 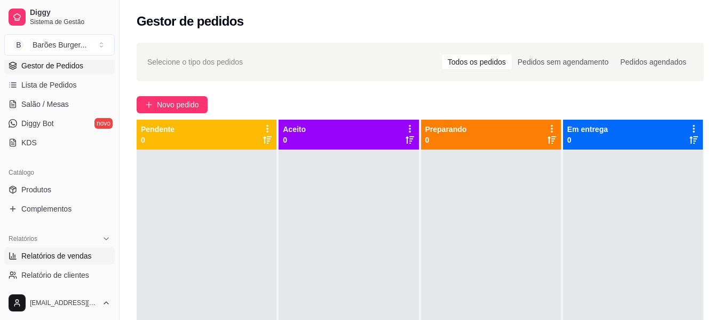 I want to click on span: Produtos, so click(x=36, y=189).